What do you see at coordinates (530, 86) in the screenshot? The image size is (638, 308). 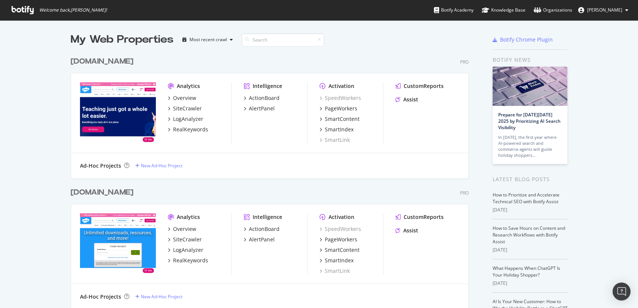 I see `img: Prepare for Black Friday 2025 by Prioritizing AI Search Visibility` at bounding box center [530, 86].